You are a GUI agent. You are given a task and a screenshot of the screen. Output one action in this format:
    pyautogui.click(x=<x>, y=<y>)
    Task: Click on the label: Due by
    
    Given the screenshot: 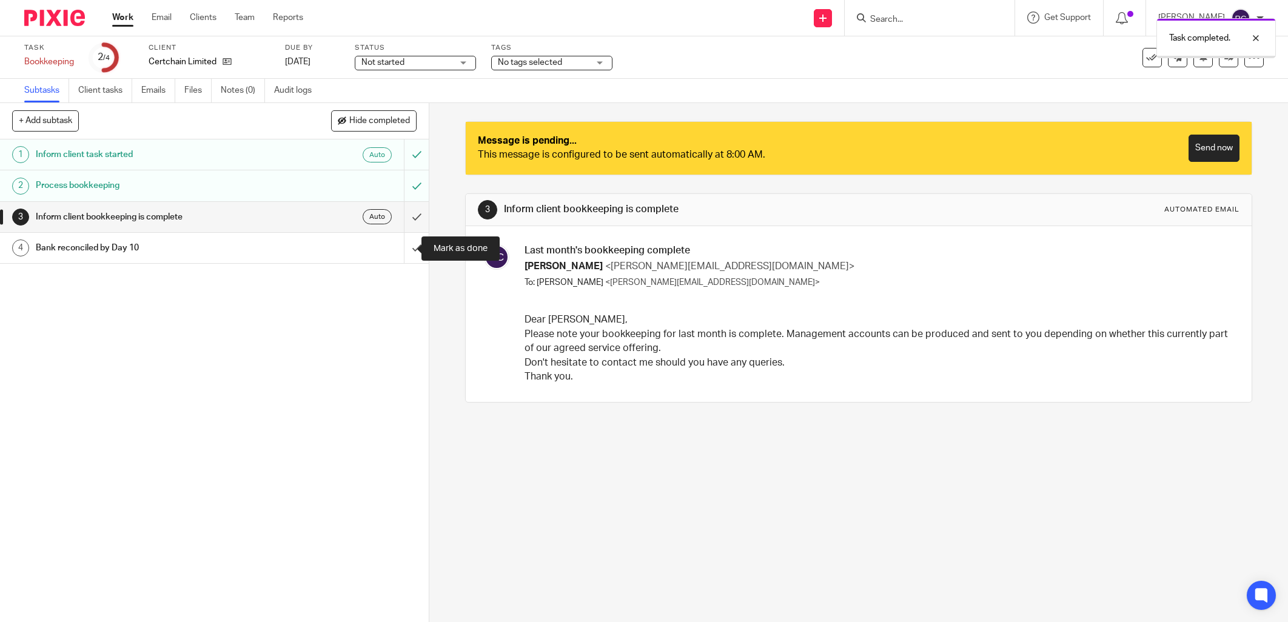 What is the action you would take?
    pyautogui.click(x=312, y=48)
    